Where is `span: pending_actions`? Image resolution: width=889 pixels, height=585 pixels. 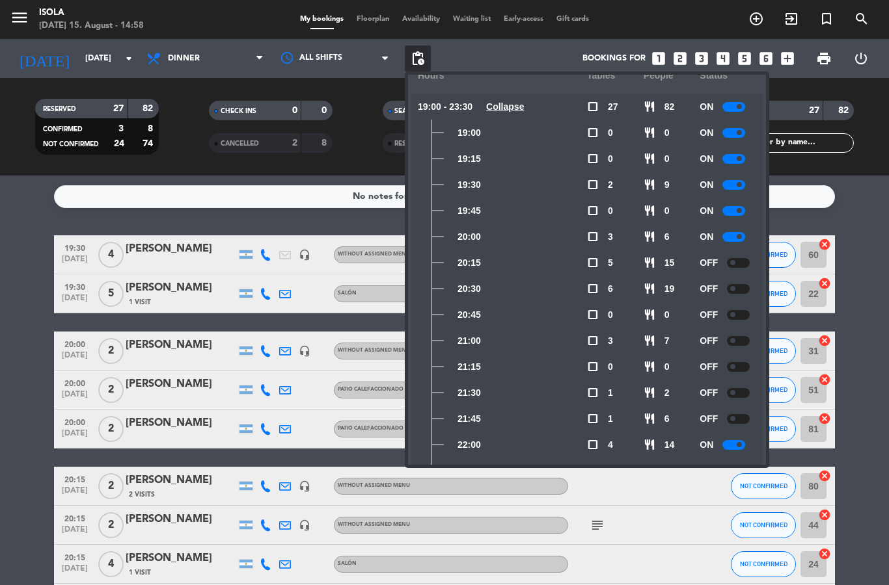
span: pending_actions is located at coordinates (418, 59).